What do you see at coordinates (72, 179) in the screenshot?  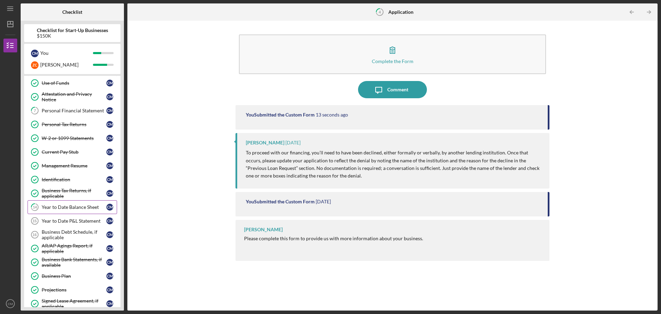 I see `a: IdentificationCM` at bounding box center [72, 179].